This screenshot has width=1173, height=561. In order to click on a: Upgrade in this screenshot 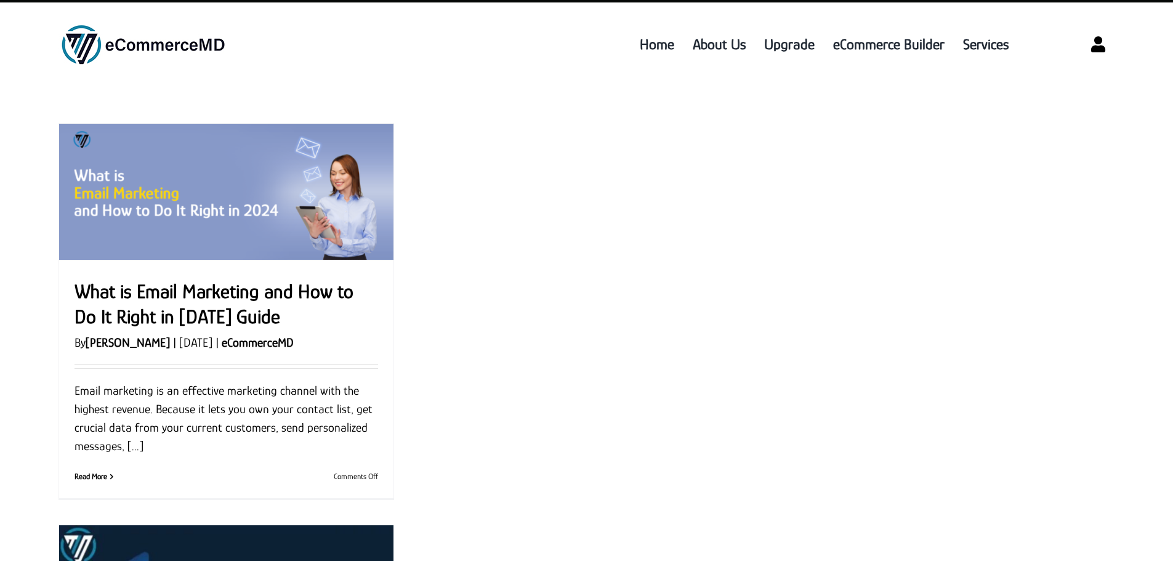, I will do `click(789, 44)`.